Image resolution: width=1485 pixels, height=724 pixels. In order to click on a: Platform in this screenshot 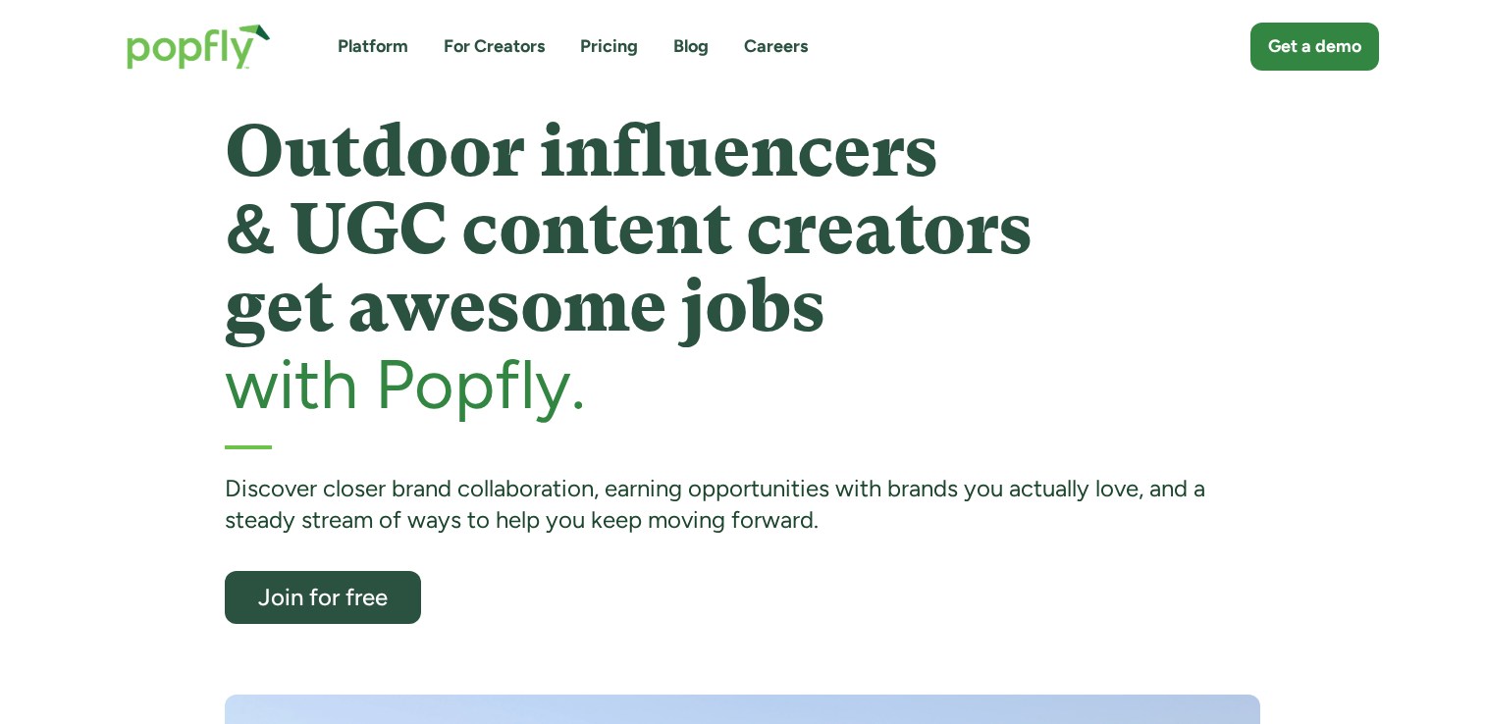, I will do `click(373, 46)`.